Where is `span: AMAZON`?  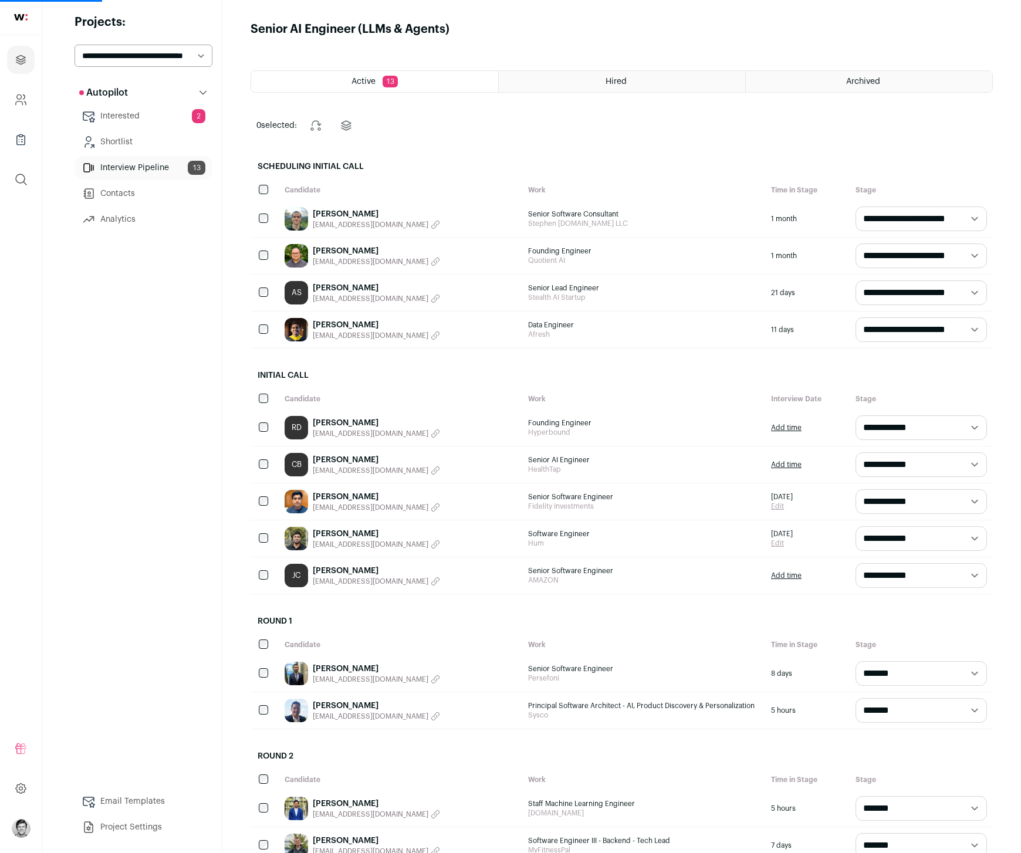
span: AMAZON is located at coordinates (644, 580).